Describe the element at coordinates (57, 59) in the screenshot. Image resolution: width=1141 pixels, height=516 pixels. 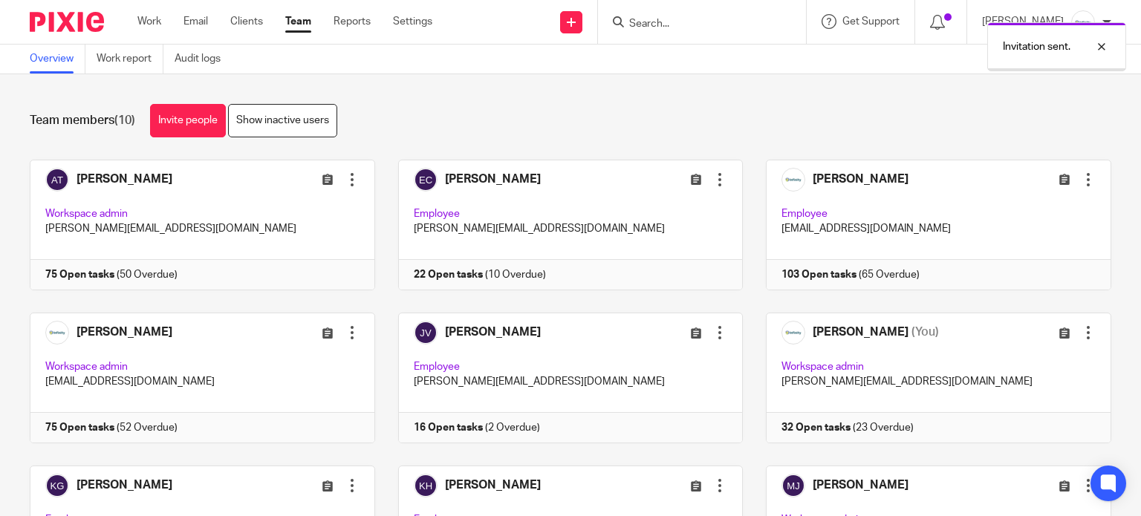
I see `a: Overview` at that location.